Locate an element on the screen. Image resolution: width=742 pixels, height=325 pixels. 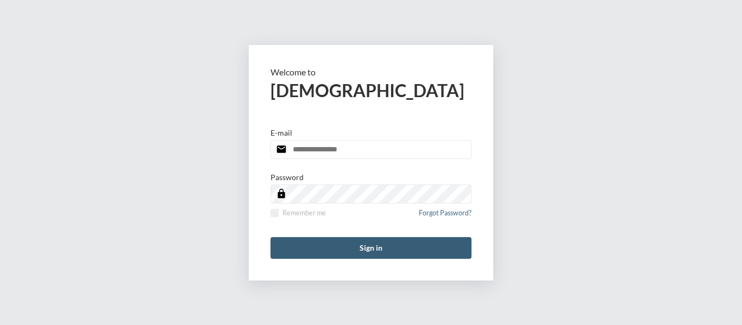
p: Password is located at coordinates (287, 177).